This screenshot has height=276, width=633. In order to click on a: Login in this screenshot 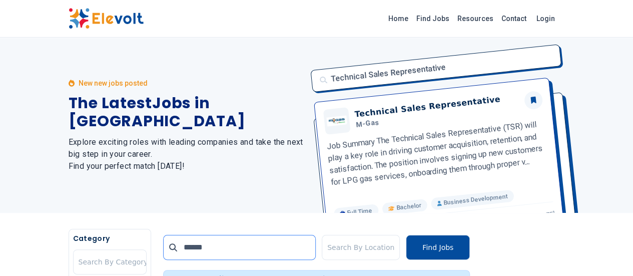, I will do `click(545, 19)`.